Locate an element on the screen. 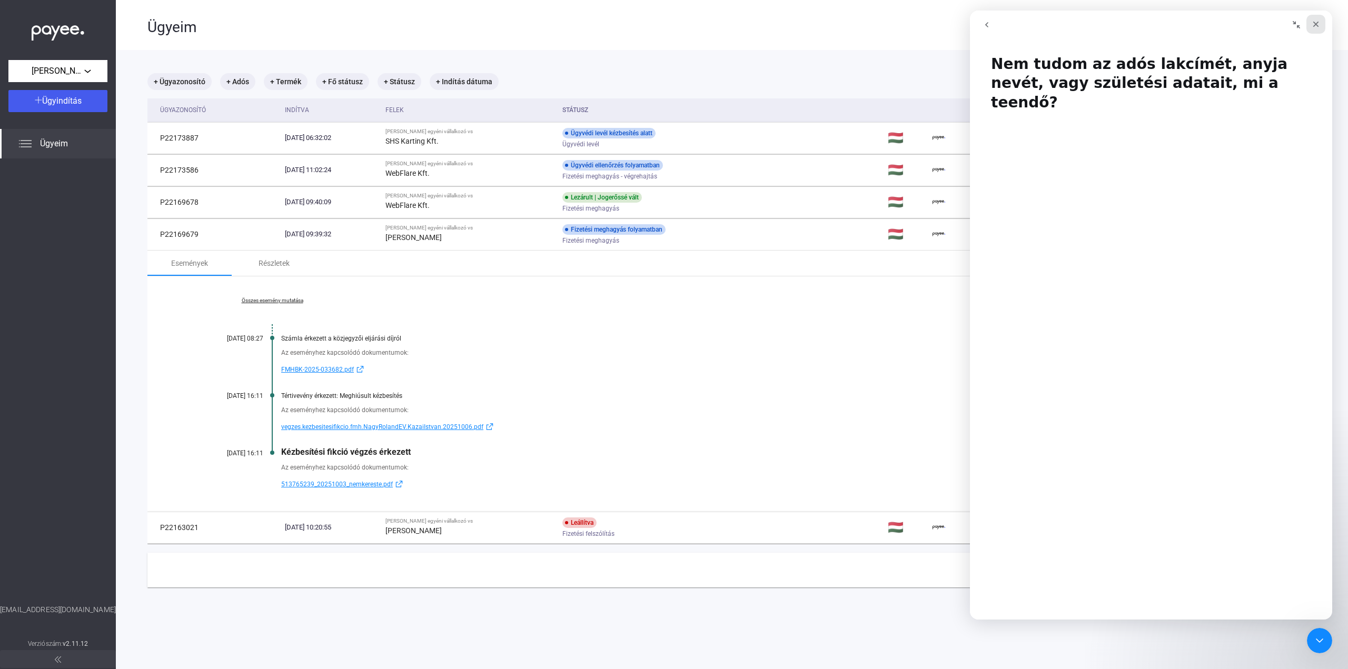 Image resolution: width=1348 pixels, height=669 pixels. a: 513765239_20251003_nemkereste.pdfexternal-link-blue is located at coordinates (773, 485).